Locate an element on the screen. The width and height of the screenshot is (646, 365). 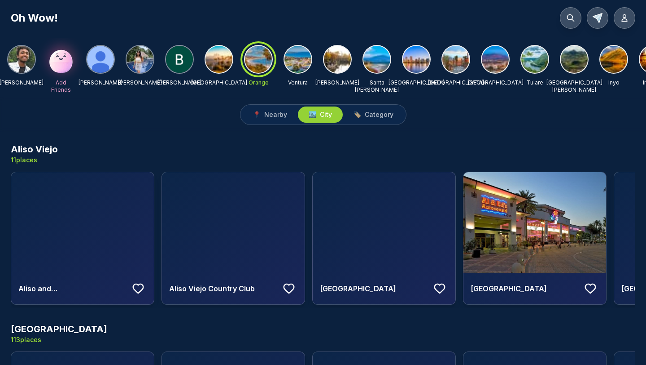
p: Inyo is located at coordinates (614, 83).